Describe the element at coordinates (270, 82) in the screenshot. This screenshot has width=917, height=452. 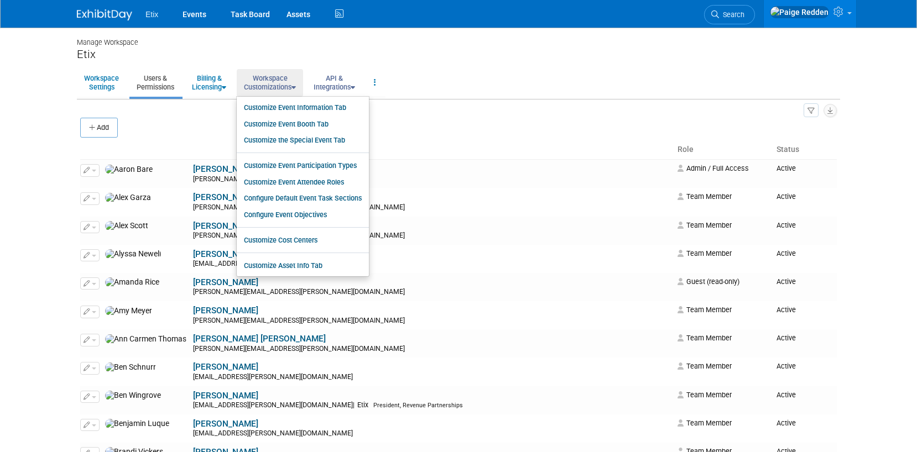
I see `a: WorkspaceCustomizations` at that location.